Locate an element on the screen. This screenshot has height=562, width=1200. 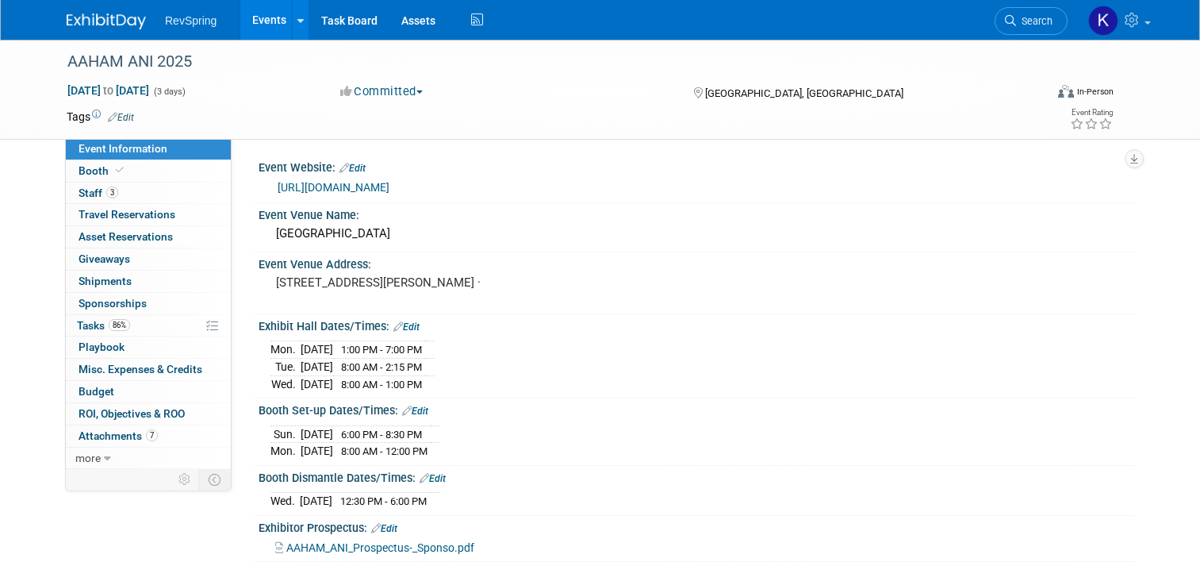
span: 8:00 AM - 1:00 PM is located at coordinates (382, 384).